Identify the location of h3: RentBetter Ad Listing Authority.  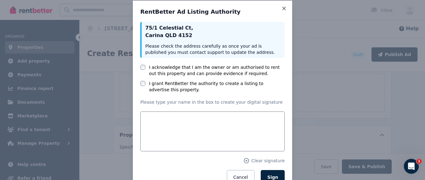
(212, 12).